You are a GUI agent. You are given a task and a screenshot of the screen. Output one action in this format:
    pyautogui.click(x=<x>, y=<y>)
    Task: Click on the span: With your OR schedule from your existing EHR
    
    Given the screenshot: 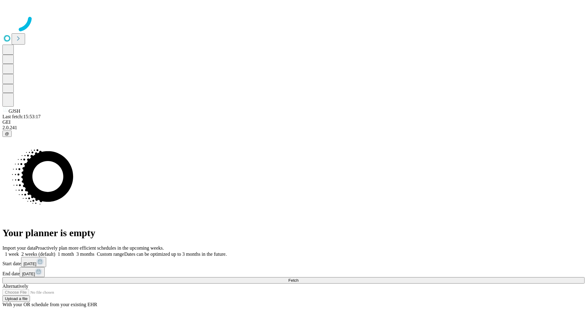 What is the action you would take?
    pyautogui.click(x=50, y=305)
    